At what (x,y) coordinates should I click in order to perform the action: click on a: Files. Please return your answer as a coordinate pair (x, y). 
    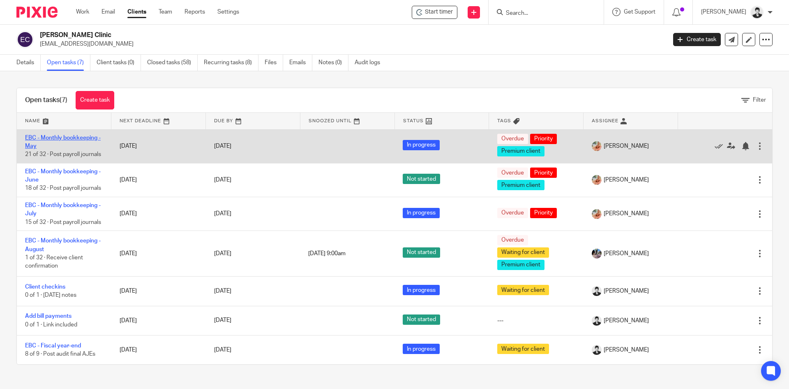
    Looking at the image, I should click on (274, 62).